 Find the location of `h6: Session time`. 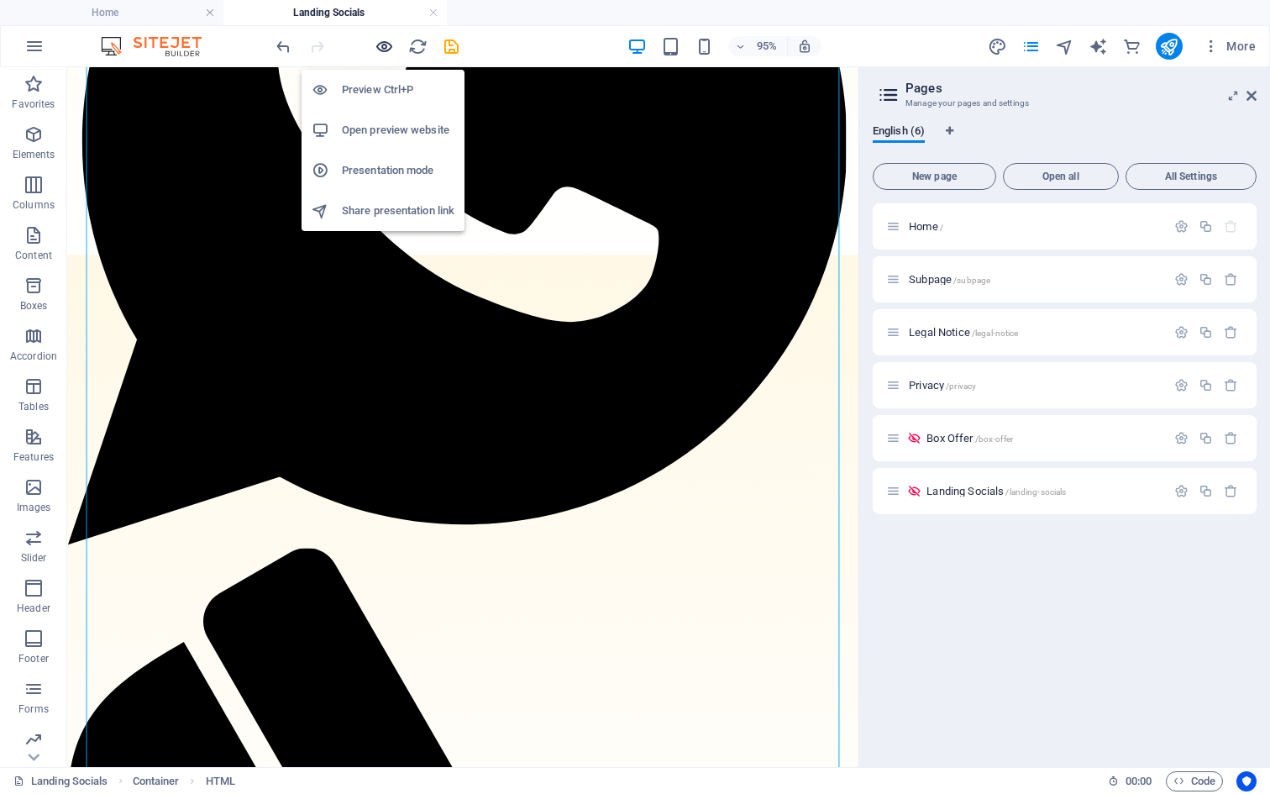

h6: Session time is located at coordinates (1130, 781).